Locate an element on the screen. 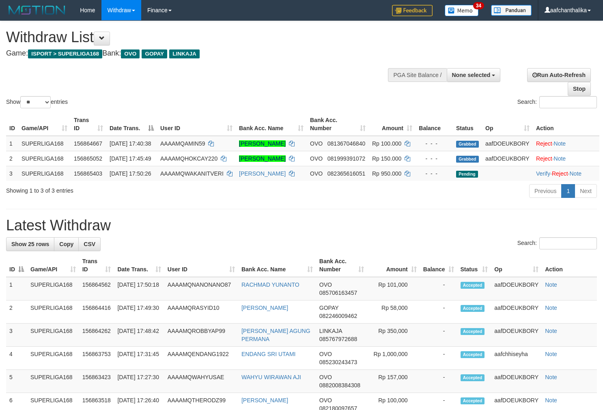 The width and height of the screenshot is (603, 410). th: Status is located at coordinates (467, 124).